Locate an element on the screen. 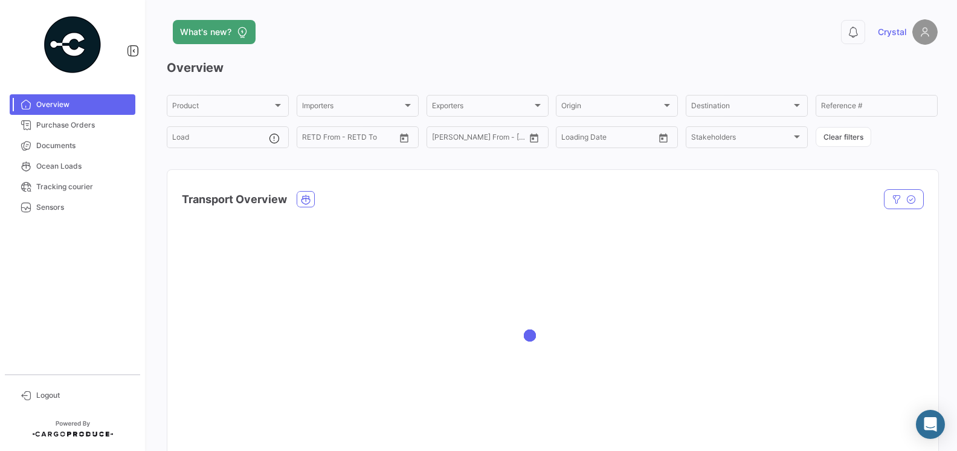 The width and height of the screenshot is (957, 451). span: Product is located at coordinates (222, 108).